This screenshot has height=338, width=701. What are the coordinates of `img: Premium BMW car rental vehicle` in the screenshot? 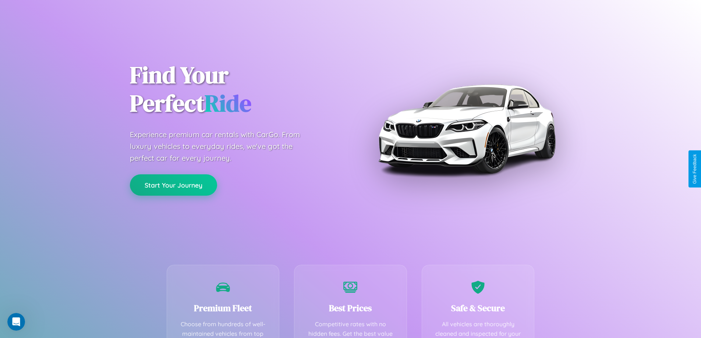 It's located at (467, 129).